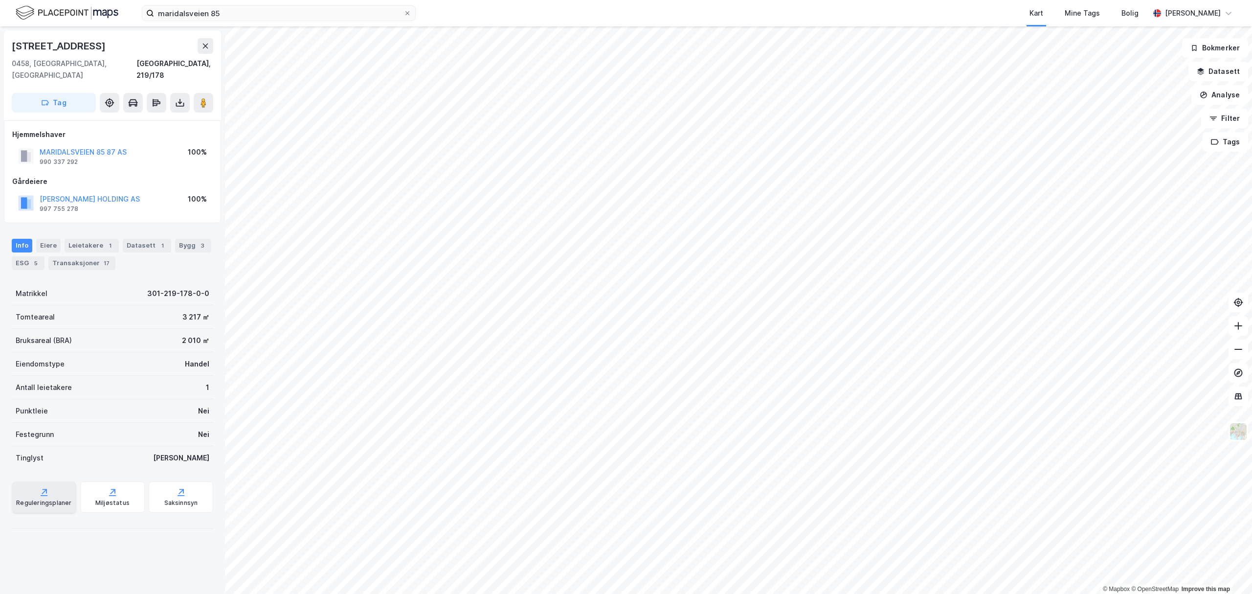 The width and height of the screenshot is (1252, 594). Describe the element at coordinates (54, 103) in the screenshot. I see `button: Tag` at that location.